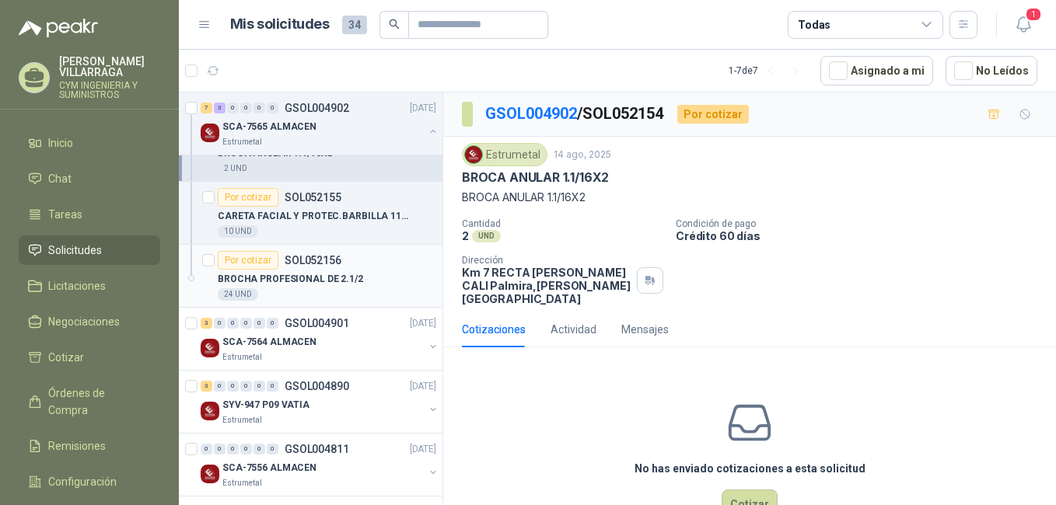 The width and height of the screenshot is (1056, 505). I want to click on span: search, so click(394, 24).